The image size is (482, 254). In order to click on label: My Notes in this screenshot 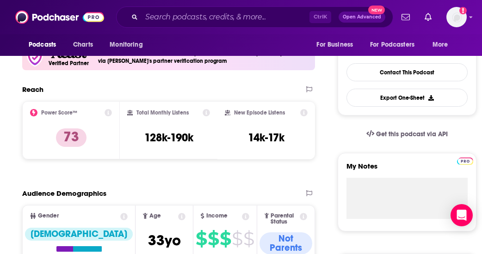, I will do `click(407, 170)`.